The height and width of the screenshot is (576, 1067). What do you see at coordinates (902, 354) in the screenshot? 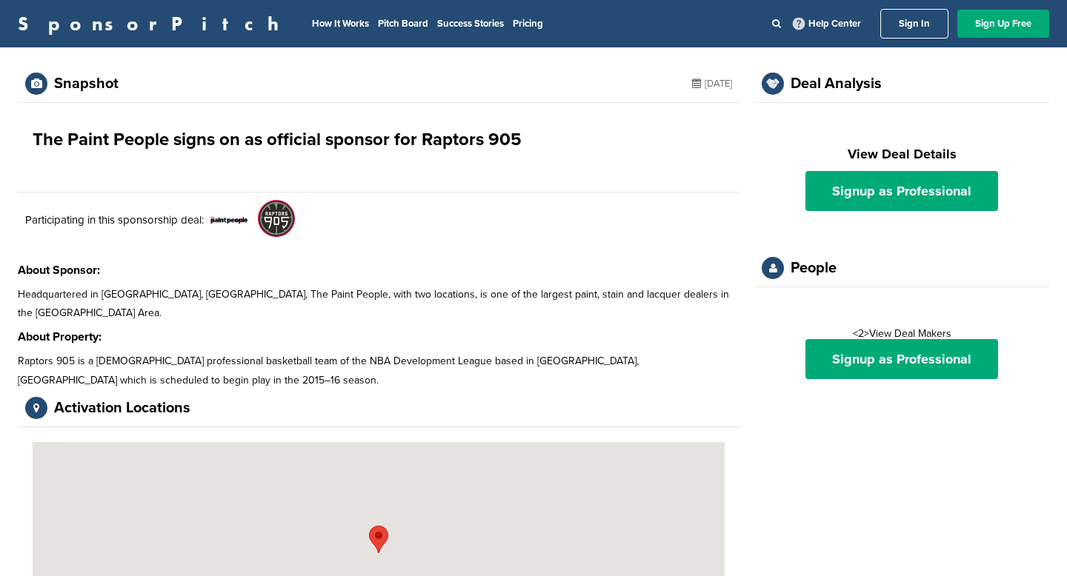
I see `div: <2>View Deal Makers` at bounding box center [902, 354].